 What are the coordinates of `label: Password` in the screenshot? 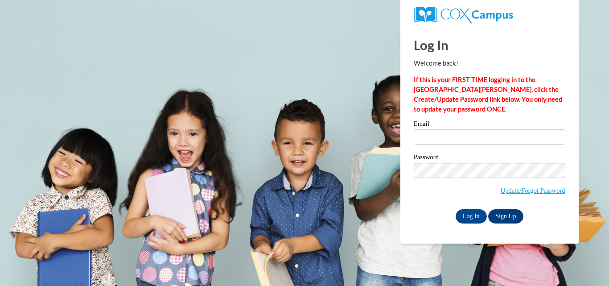 It's located at (489, 158).